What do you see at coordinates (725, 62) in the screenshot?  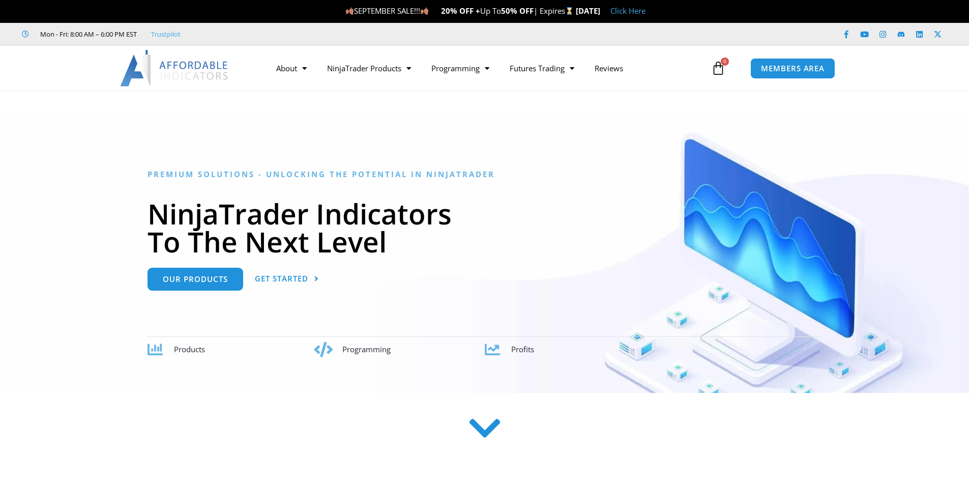 I see `span: 0` at bounding box center [725, 62].